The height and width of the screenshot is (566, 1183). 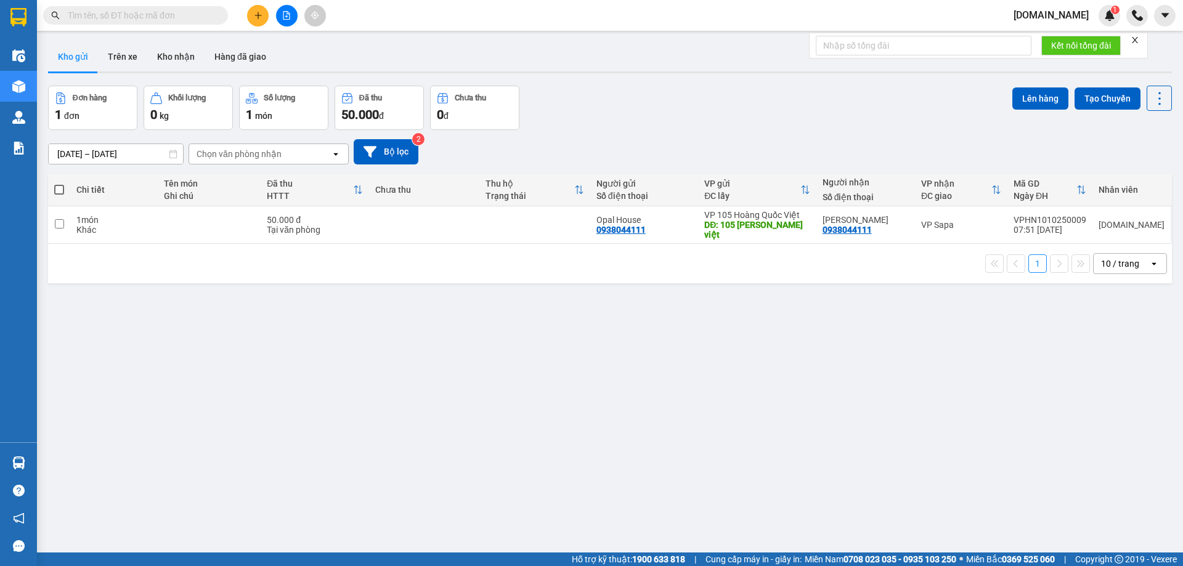 I want to click on button: caret-down, so click(x=1164, y=15).